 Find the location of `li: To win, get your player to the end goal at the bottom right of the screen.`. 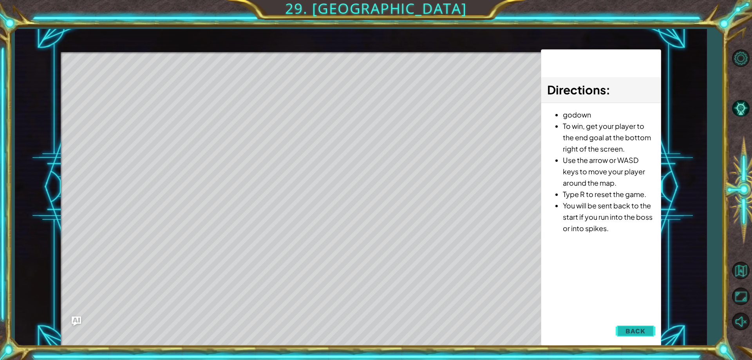

li: To win, get your player to the end goal at the bottom right of the screen. is located at coordinates (609, 137).